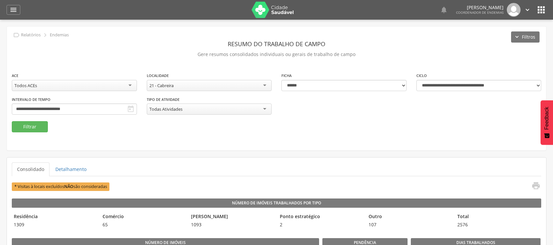  Describe the element at coordinates (547, 118) in the screenshot. I see `span: Feedback` at that location.